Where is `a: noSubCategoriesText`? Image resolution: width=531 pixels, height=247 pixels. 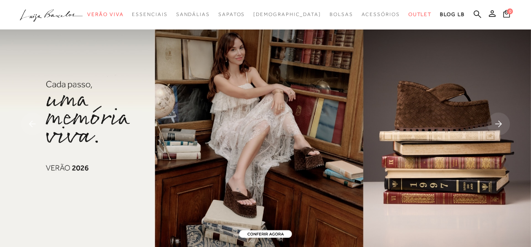 a: noSubCategoriesText is located at coordinates (287, 14).